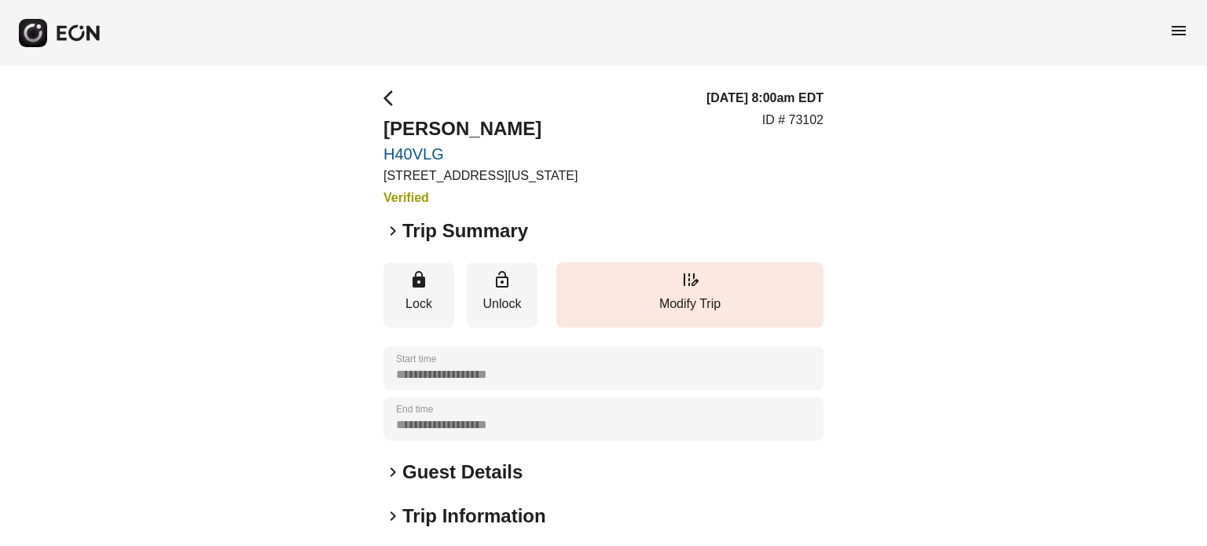 The image size is (1207, 546). I want to click on span: lock_open, so click(502, 280).